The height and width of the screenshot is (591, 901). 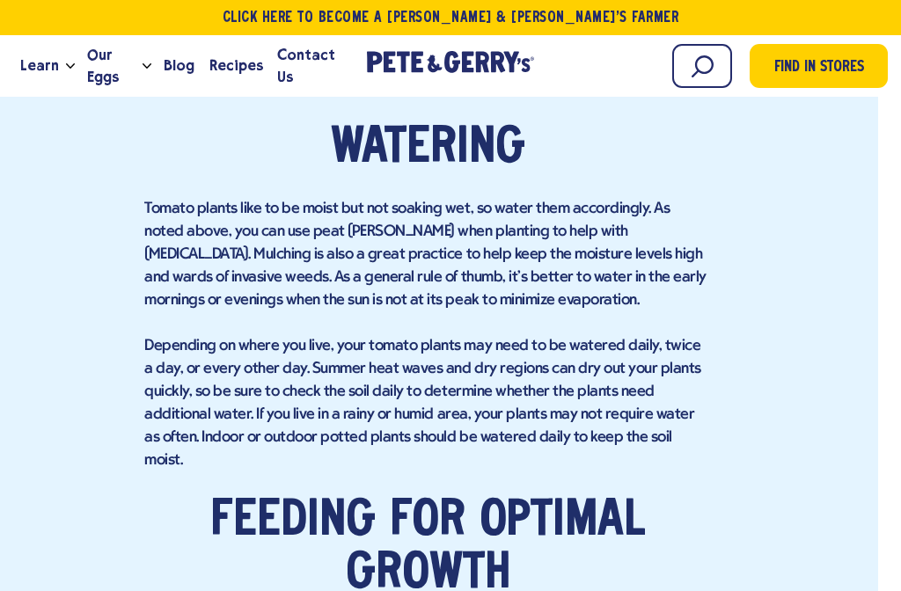 What do you see at coordinates (70, 66) in the screenshot?
I see `button: Open the dropdown menu for Learn` at bounding box center [70, 66].